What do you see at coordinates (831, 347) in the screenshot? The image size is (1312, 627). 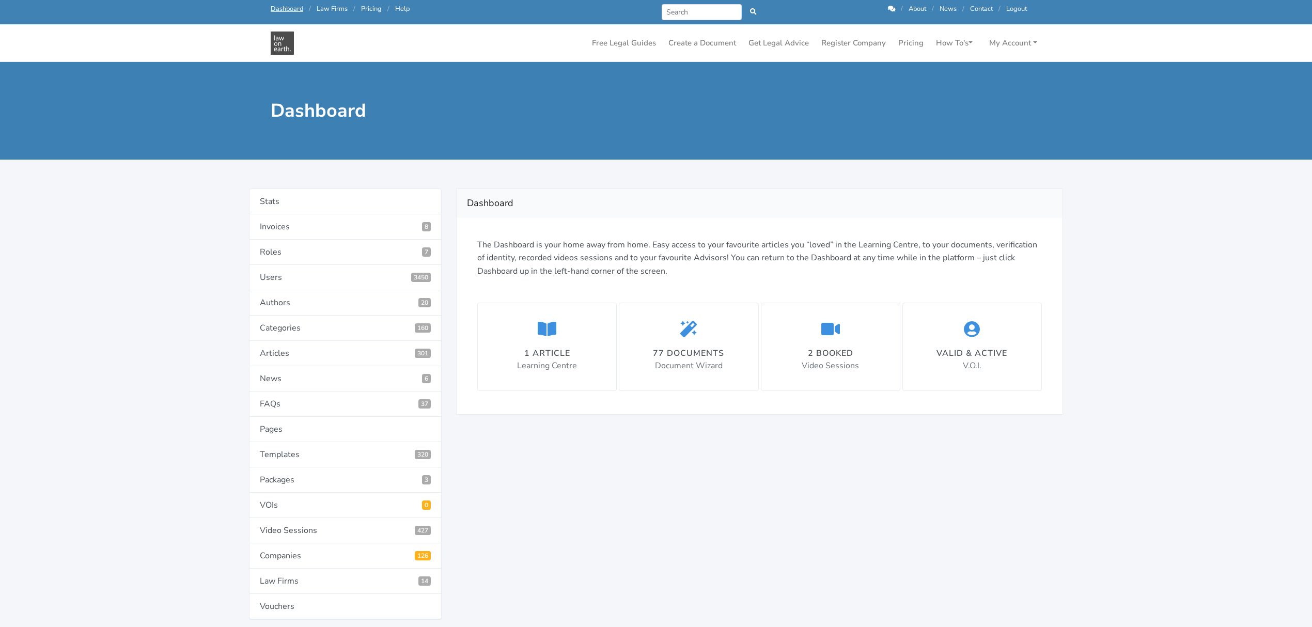 I see `a: 2 booked Video Sessions` at bounding box center [831, 347].